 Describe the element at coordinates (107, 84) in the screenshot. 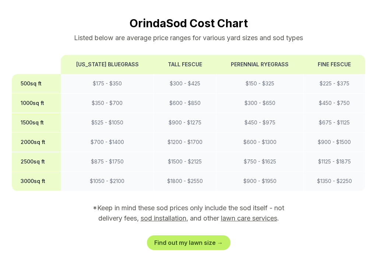

I see `td: $ 175 - $ 350` at that location.